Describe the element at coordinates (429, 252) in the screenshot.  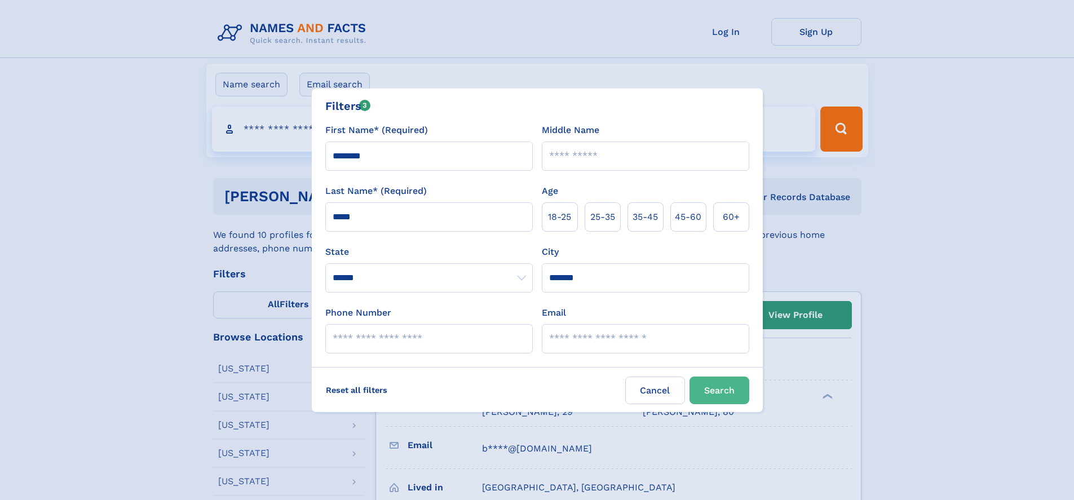
I see `label: State` at that location.